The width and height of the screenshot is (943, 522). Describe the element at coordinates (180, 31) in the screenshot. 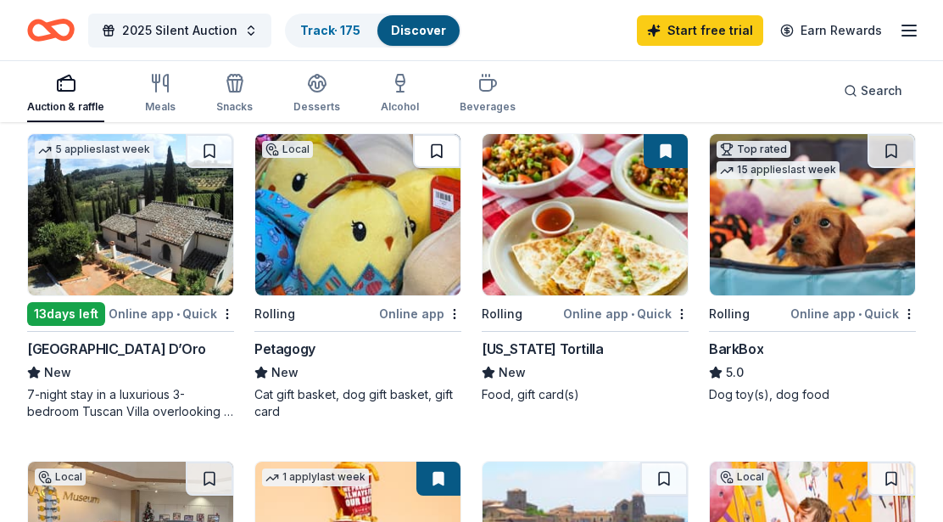

I see `button: 2025 Silent Auction` at that location.